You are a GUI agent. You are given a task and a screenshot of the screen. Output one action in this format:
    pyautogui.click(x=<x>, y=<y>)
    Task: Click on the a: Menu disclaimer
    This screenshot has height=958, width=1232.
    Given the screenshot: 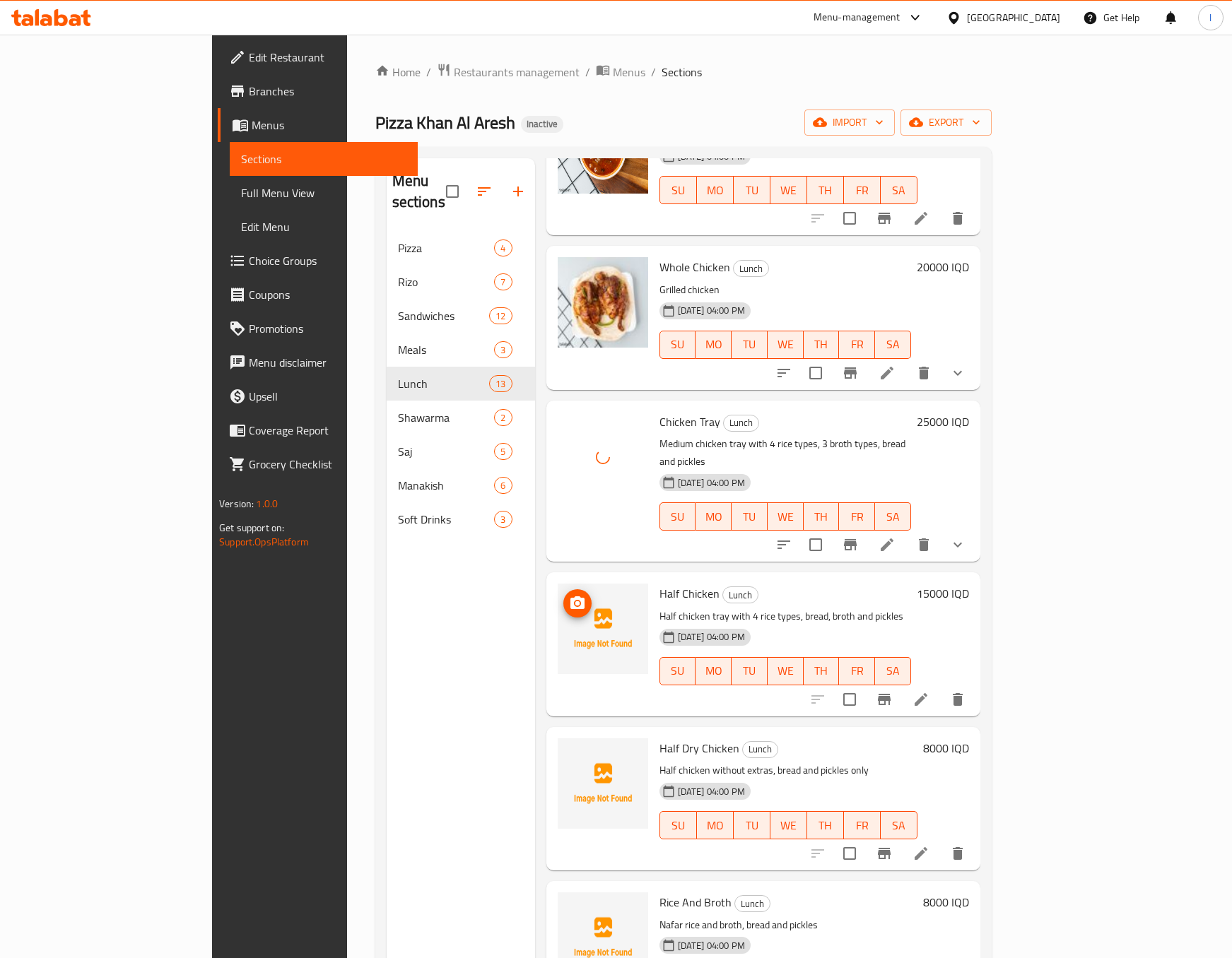 What is the action you would take?
    pyautogui.click(x=318, y=362)
    